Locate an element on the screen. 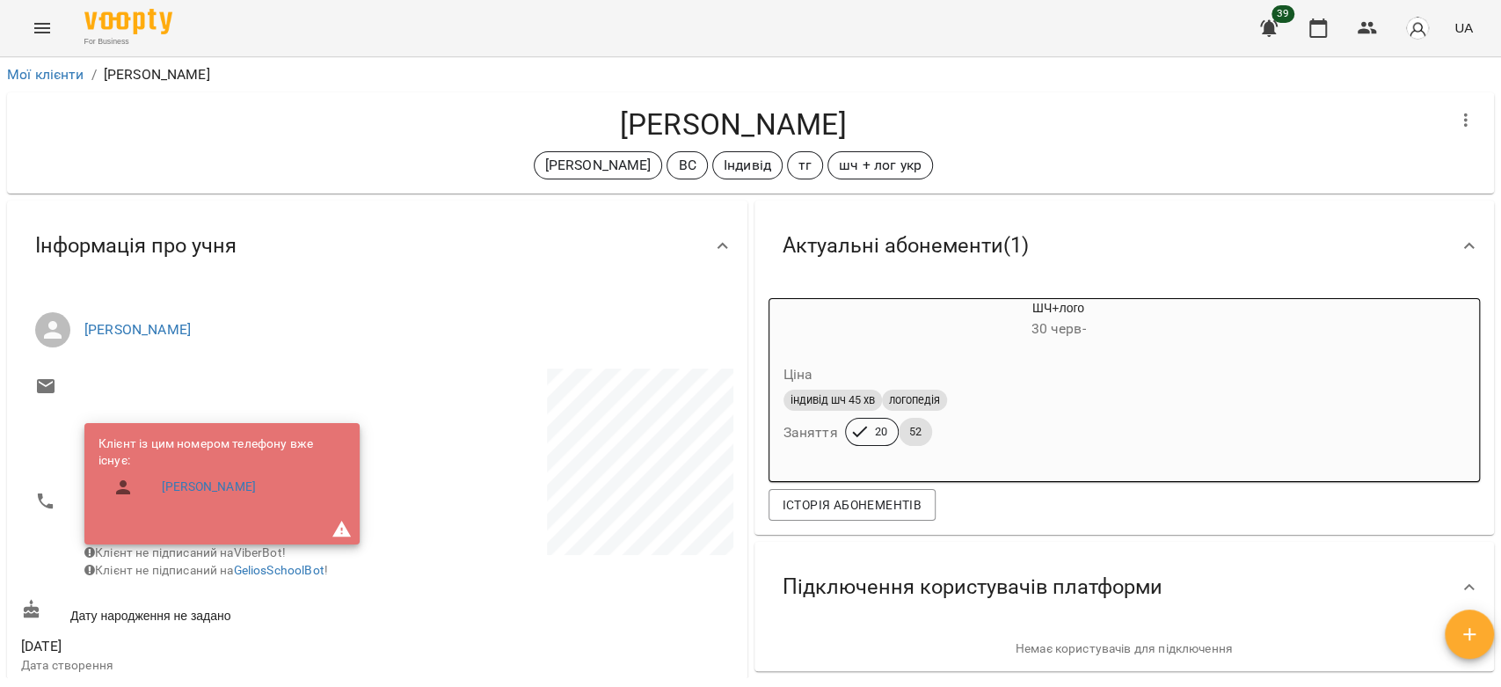  div: Дату народження не задано is located at coordinates (197, 611).